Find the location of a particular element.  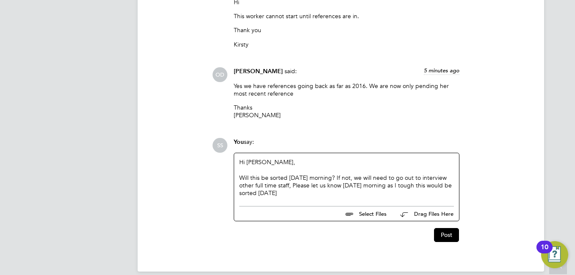

button: Drag Files Here is located at coordinates (423, 214).